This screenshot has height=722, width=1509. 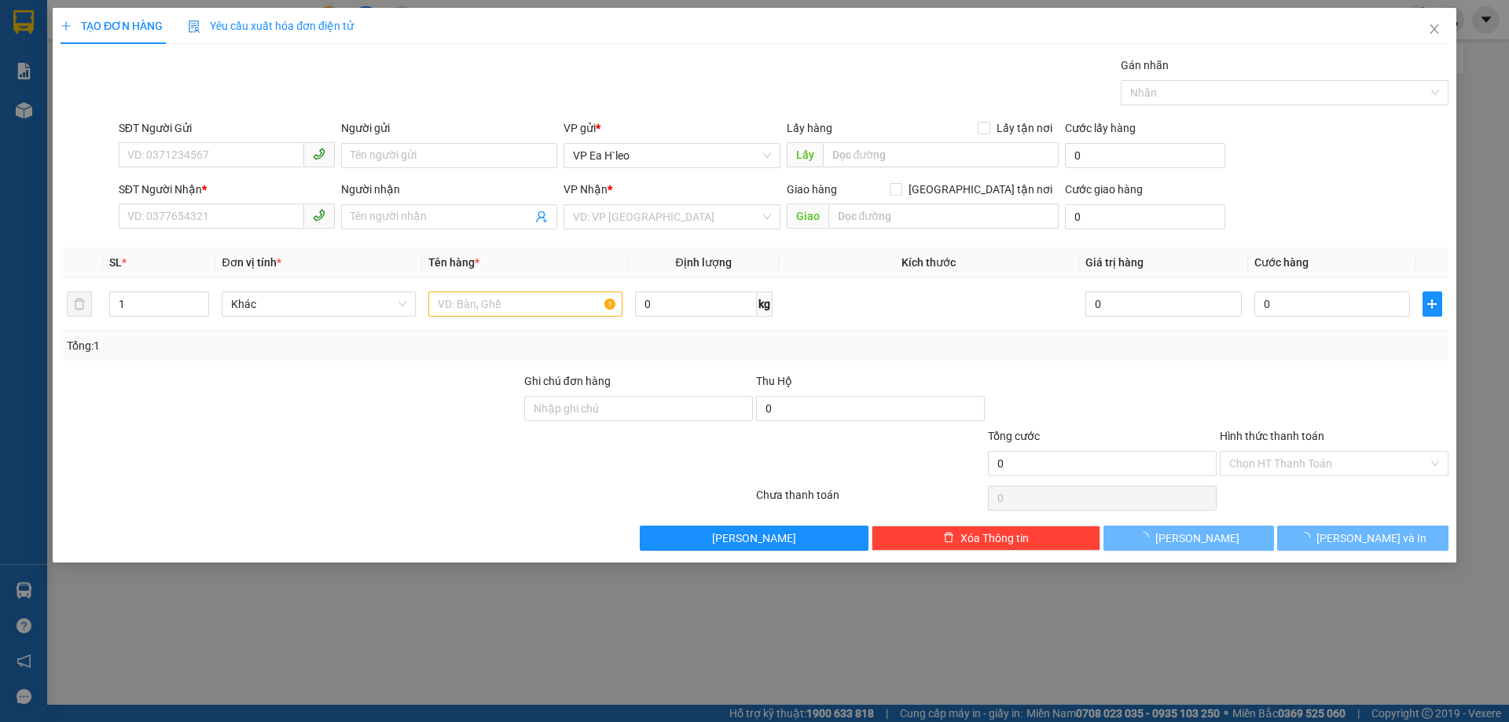 I want to click on span: VP Nhận, so click(x=586, y=189).